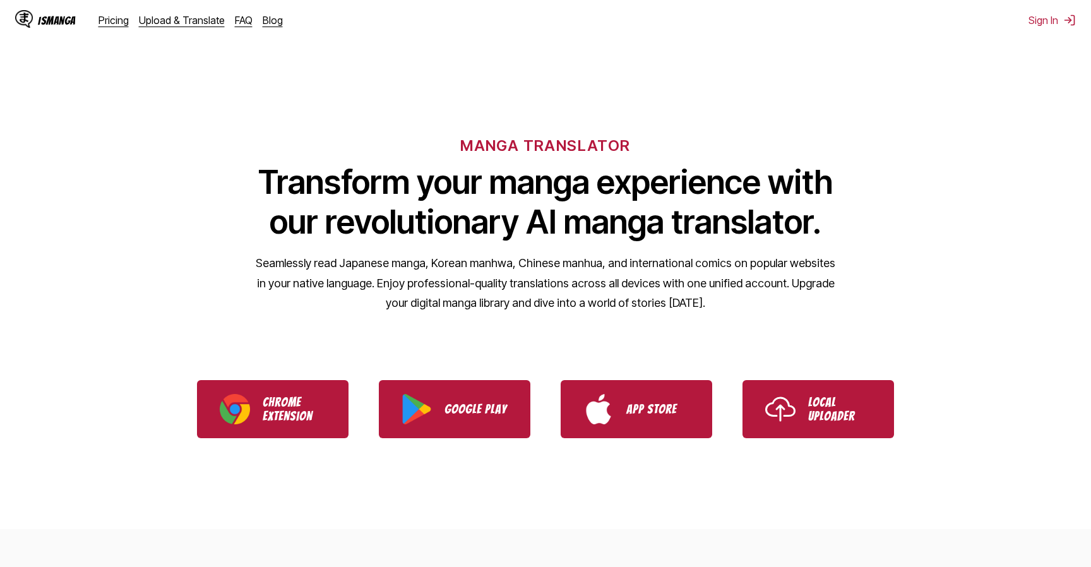  Describe the element at coordinates (545, 145) in the screenshot. I see `h6: MANGA TRANSLATOR` at that location.